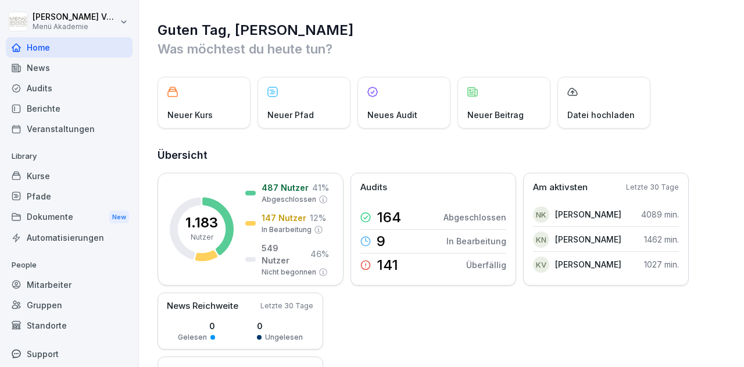 This screenshot has height=367, width=744. What do you see at coordinates (69, 217) in the screenshot?
I see `div: Dokumente` at bounding box center [69, 217].